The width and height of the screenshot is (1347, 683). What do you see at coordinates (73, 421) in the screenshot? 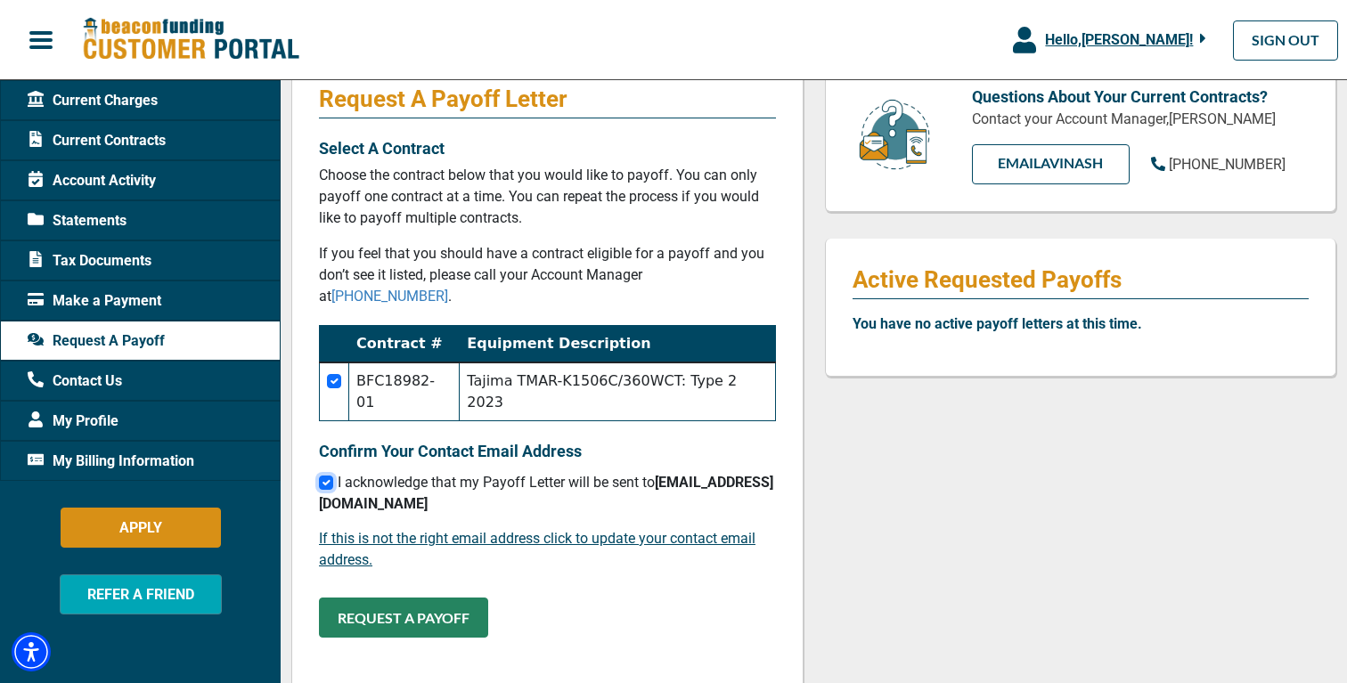
I see `span: My Profile` at bounding box center [73, 421].